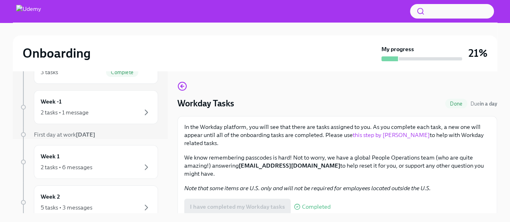 The height and width of the screenshot is (222, 510). What do you see at coordinates (307, 188) in the screenshot?
I see `em: Note that some items are U.S. only and will not be required for employees located outside the U.S.` at bounding box center [307, 188].